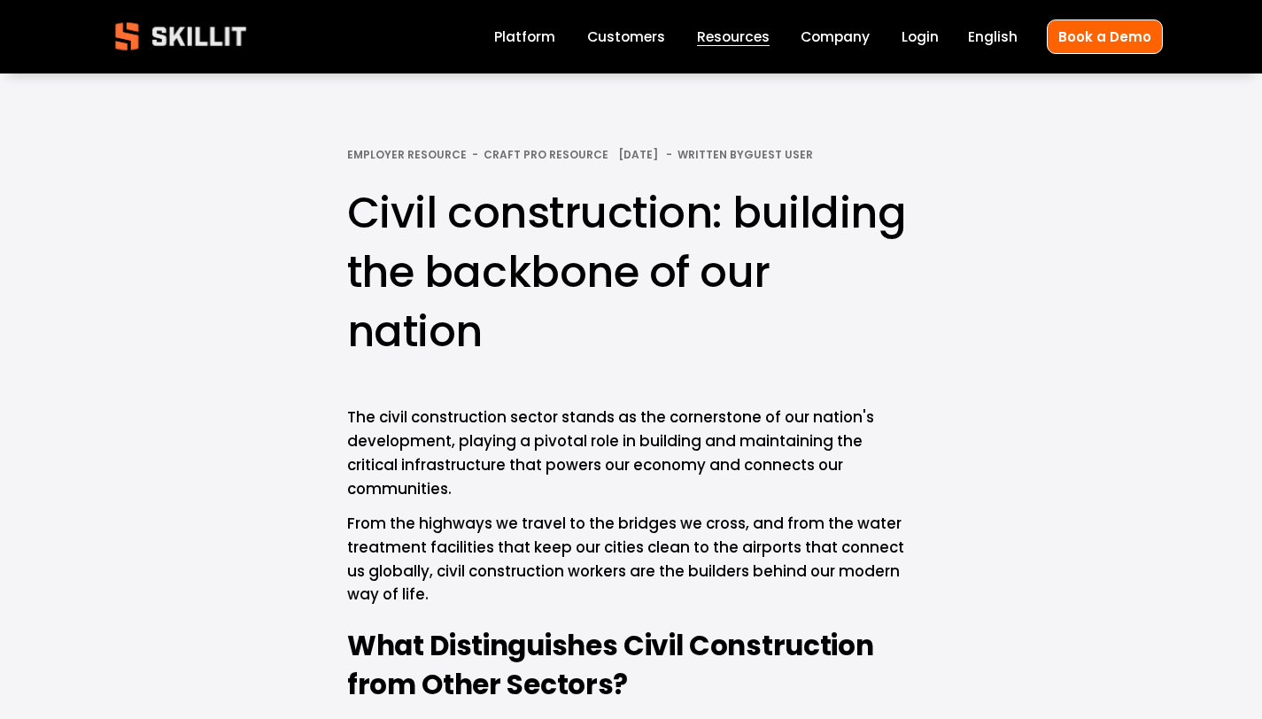  Describe the element at coordinates (993, 36) in the screenshot. I see `span: English` at that location.